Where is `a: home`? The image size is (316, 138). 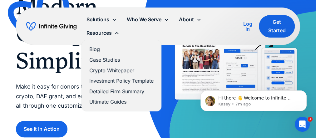 a: home is located at coordinates (52, 26).